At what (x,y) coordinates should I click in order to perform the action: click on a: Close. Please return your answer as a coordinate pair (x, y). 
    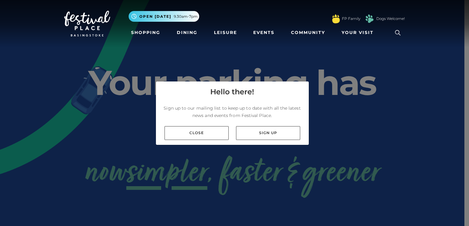
    Looking at the image, I should click on (196, 133).